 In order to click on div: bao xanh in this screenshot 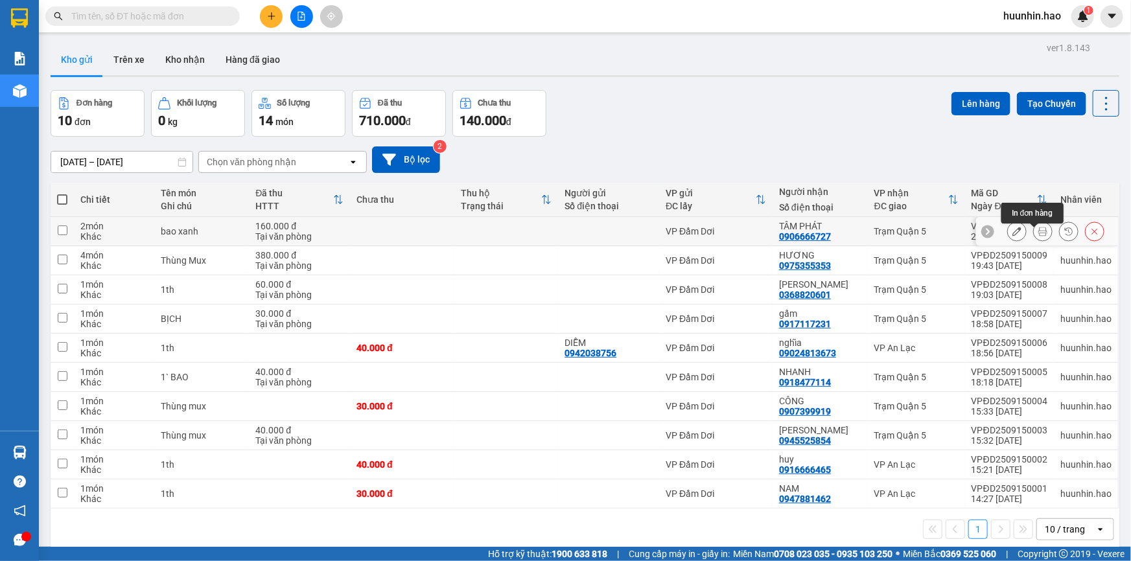, I will do `click(202, 231)`.